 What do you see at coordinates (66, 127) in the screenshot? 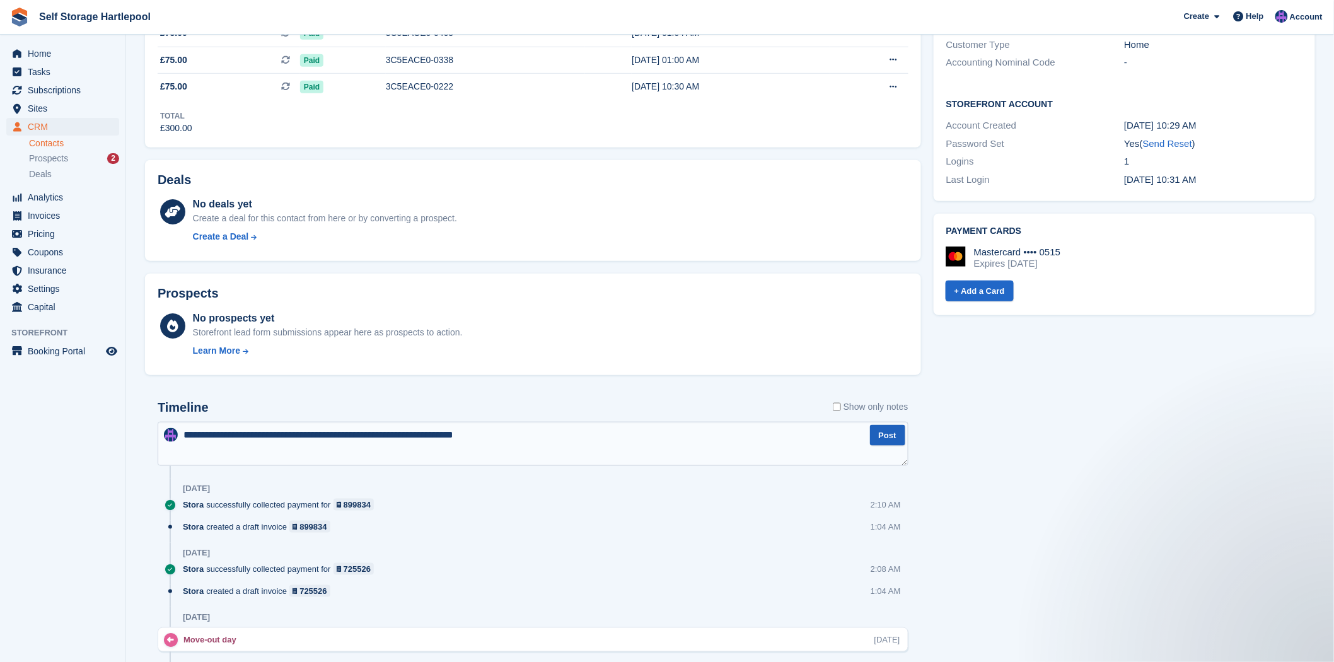
I see `span: CRM` at bounding box center [66, 127].